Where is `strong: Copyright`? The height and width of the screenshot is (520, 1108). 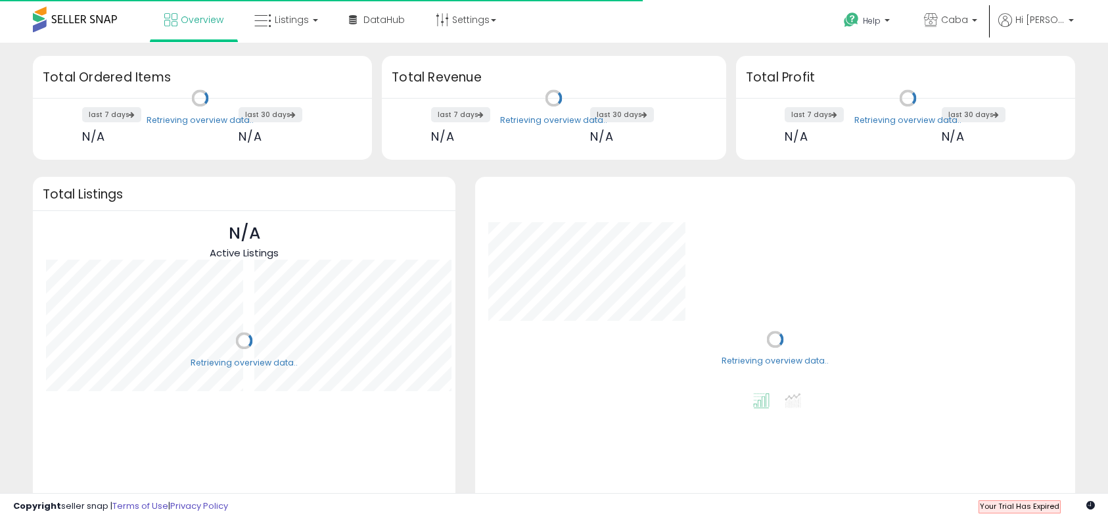
strong: Copyright is located at coordinates (37, 505).